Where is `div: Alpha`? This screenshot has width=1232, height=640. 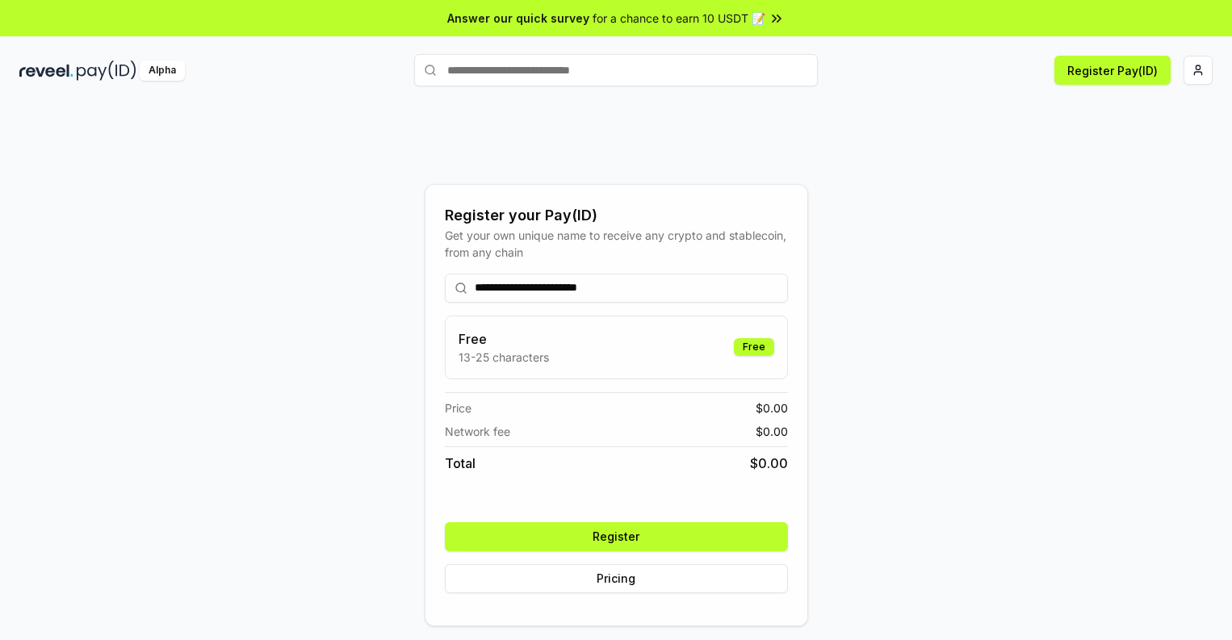
div: Alpha is located at coordinates (162, 70).